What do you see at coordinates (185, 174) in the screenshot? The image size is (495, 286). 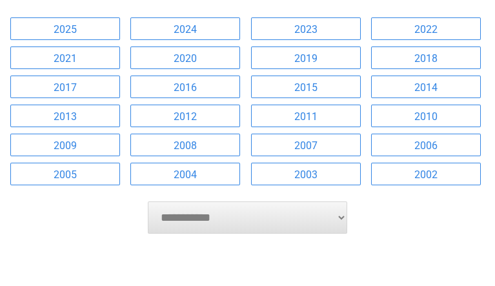 I see `a: 2004` at bounding box center [185, 174].